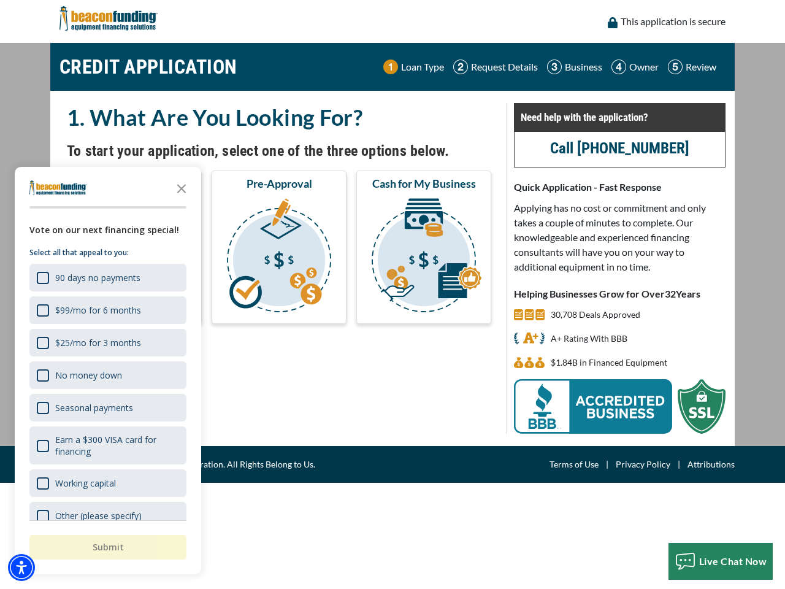 The height and width of the screenshot is (589, 785). What do you see at coordinates (733, 561) in the screenshot?
I see `span: Live Chat Now` at bounding box center [733, 561].